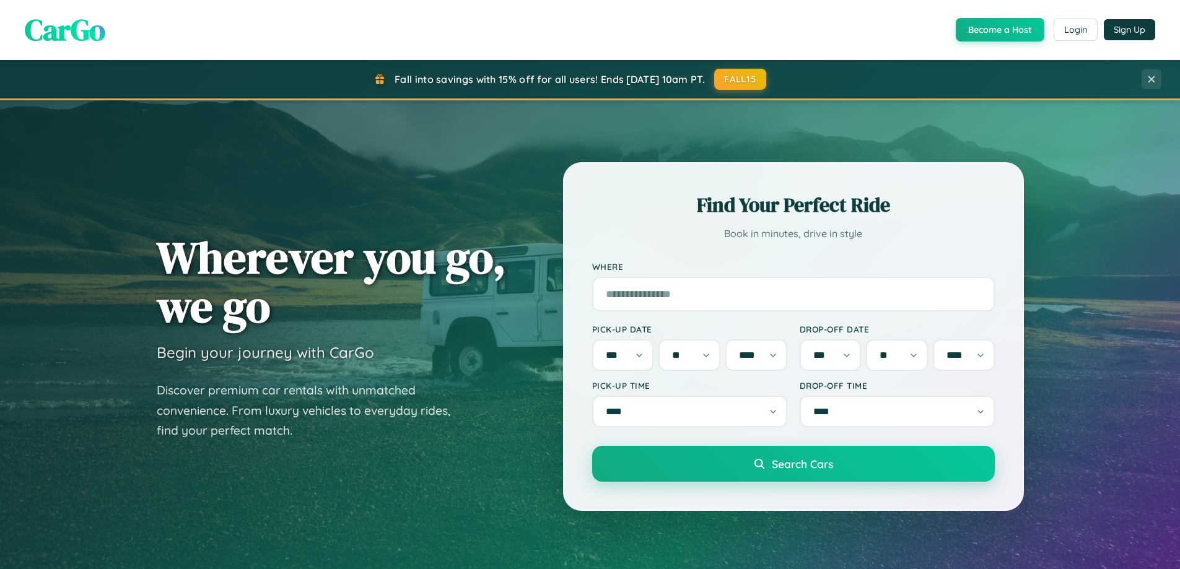 This screenshot has width=1180, height=569. Describe the element at coordinates (65, 30) in the screenshot. I see `span: CarGo` at that location.